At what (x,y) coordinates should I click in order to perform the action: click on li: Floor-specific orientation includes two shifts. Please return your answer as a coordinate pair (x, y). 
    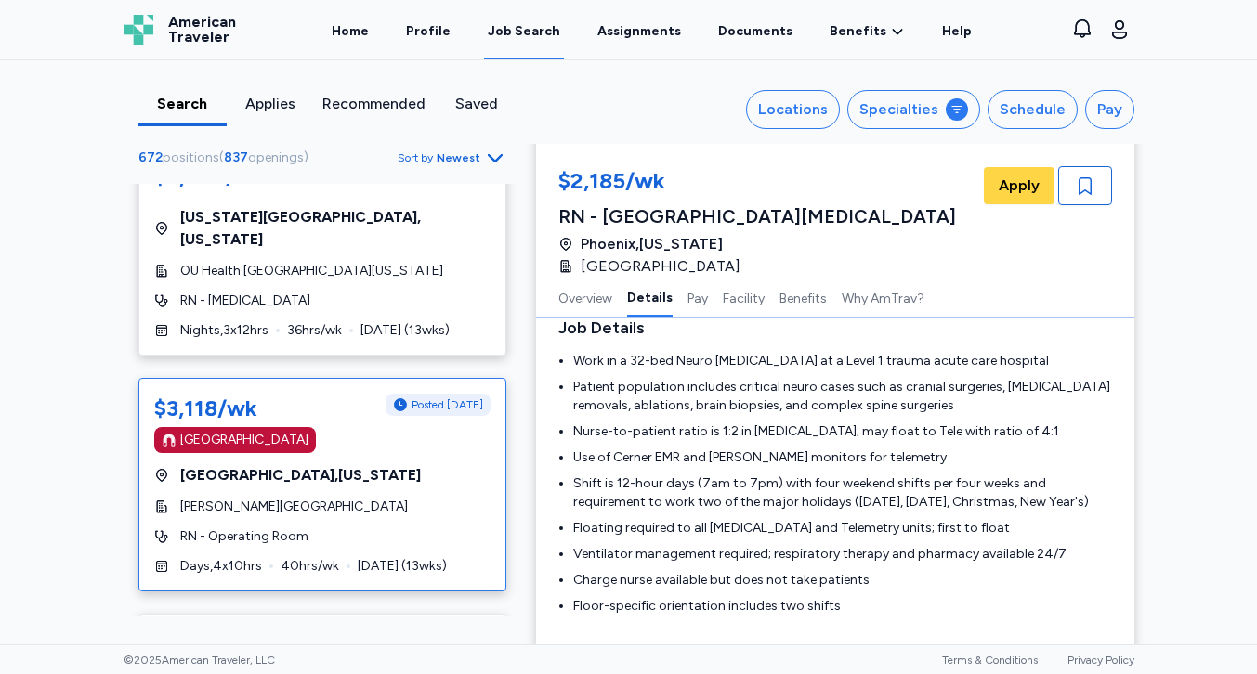
    Looking at the image, I should click on (843, 607).